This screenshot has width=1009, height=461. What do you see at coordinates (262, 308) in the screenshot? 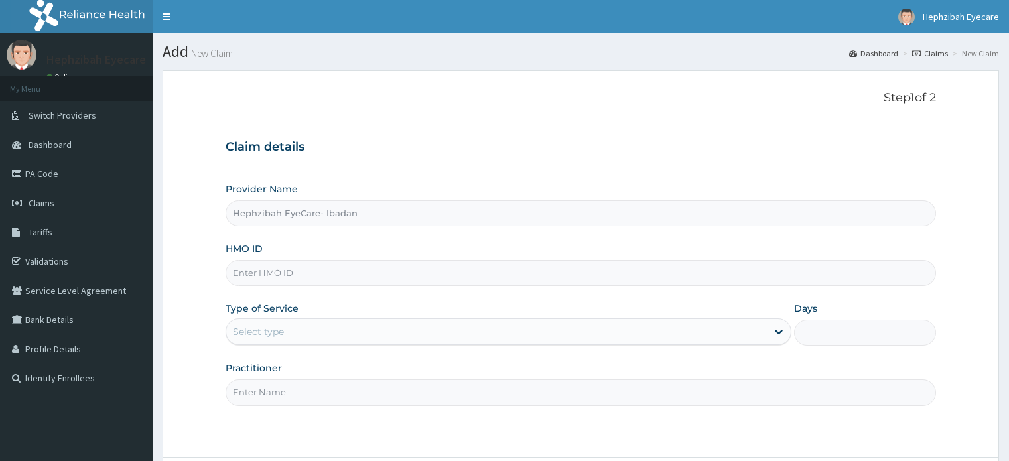
I see `label: Type of Service` at bounding box center [262, 308].